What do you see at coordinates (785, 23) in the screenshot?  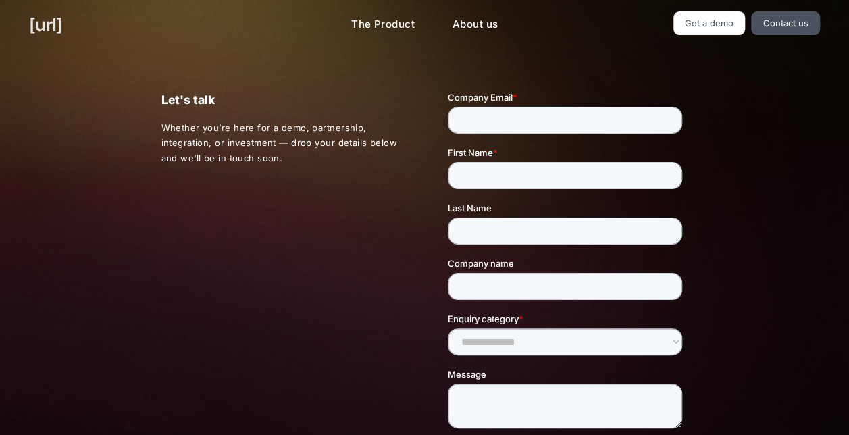 I see `a: Contact us` at bounding box center [785, 23].